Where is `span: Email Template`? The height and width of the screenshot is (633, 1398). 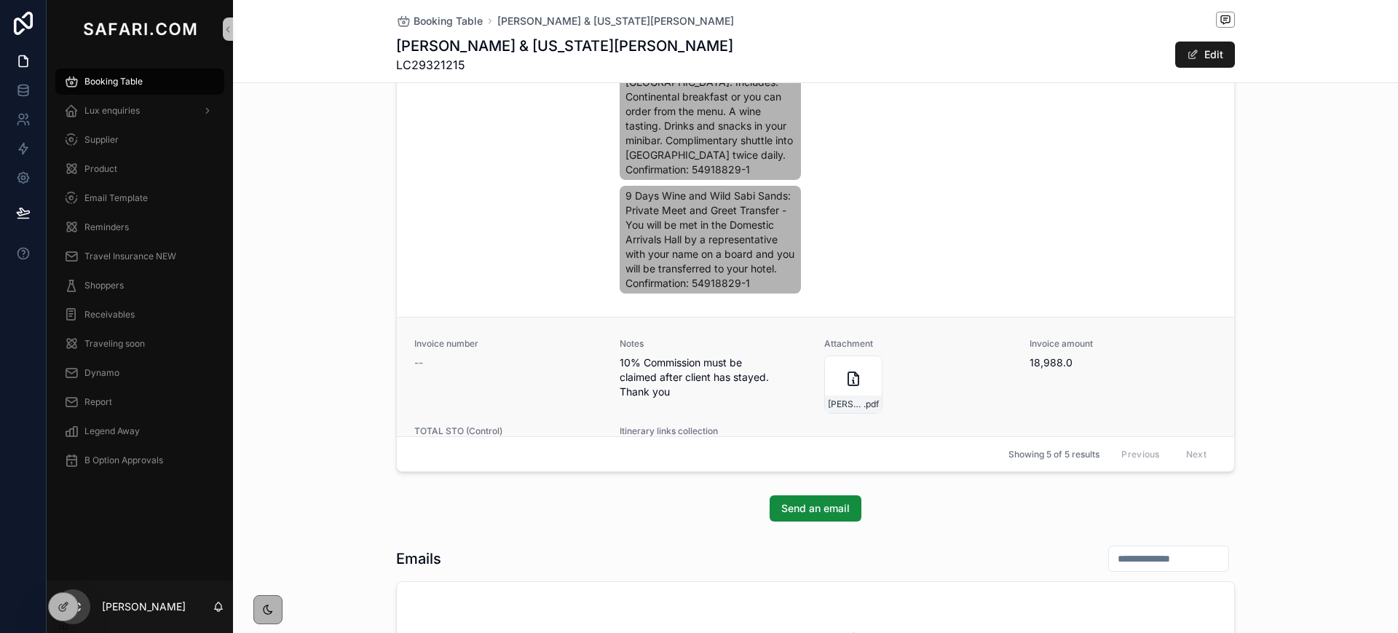
span: Email Template is located at coordinates (116, 198).